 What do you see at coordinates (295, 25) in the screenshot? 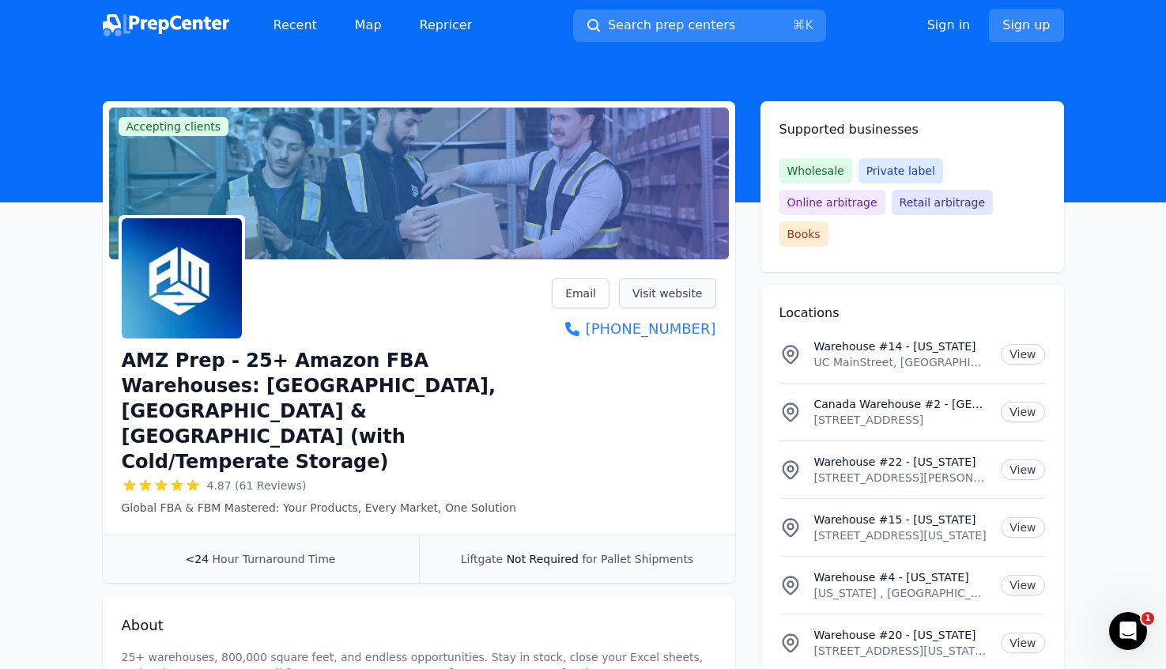
I see `a: Recent` at bounding box center [295, 25].